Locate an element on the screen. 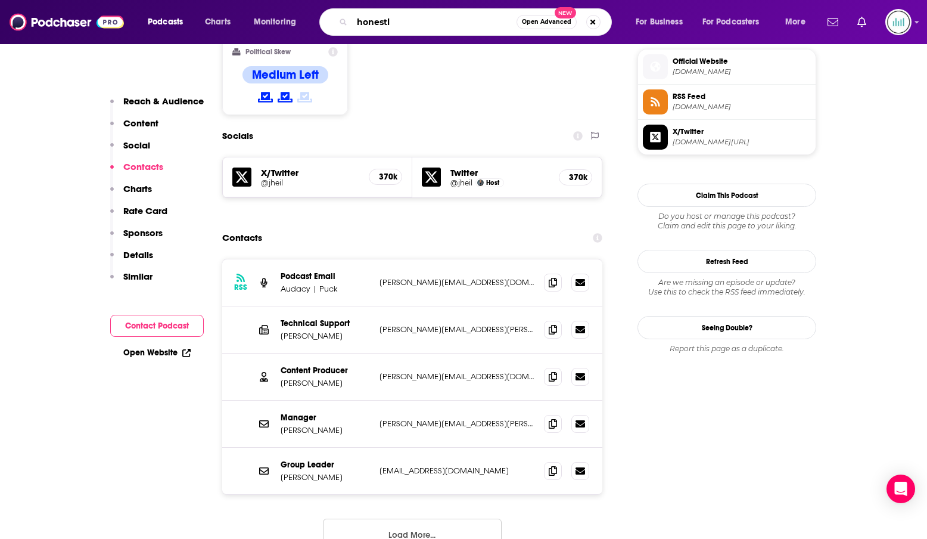 The width and height of the screenshot is (927, 539). p: Technical Support is located at coordinates (325, 323).